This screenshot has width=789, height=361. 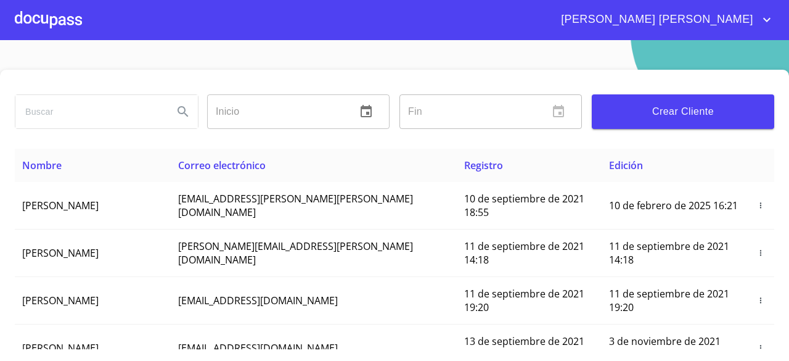 What do you see at coordinates (663, 20) in the screenshot?
I see `button: account of current user` at bounding box center [663, 20].